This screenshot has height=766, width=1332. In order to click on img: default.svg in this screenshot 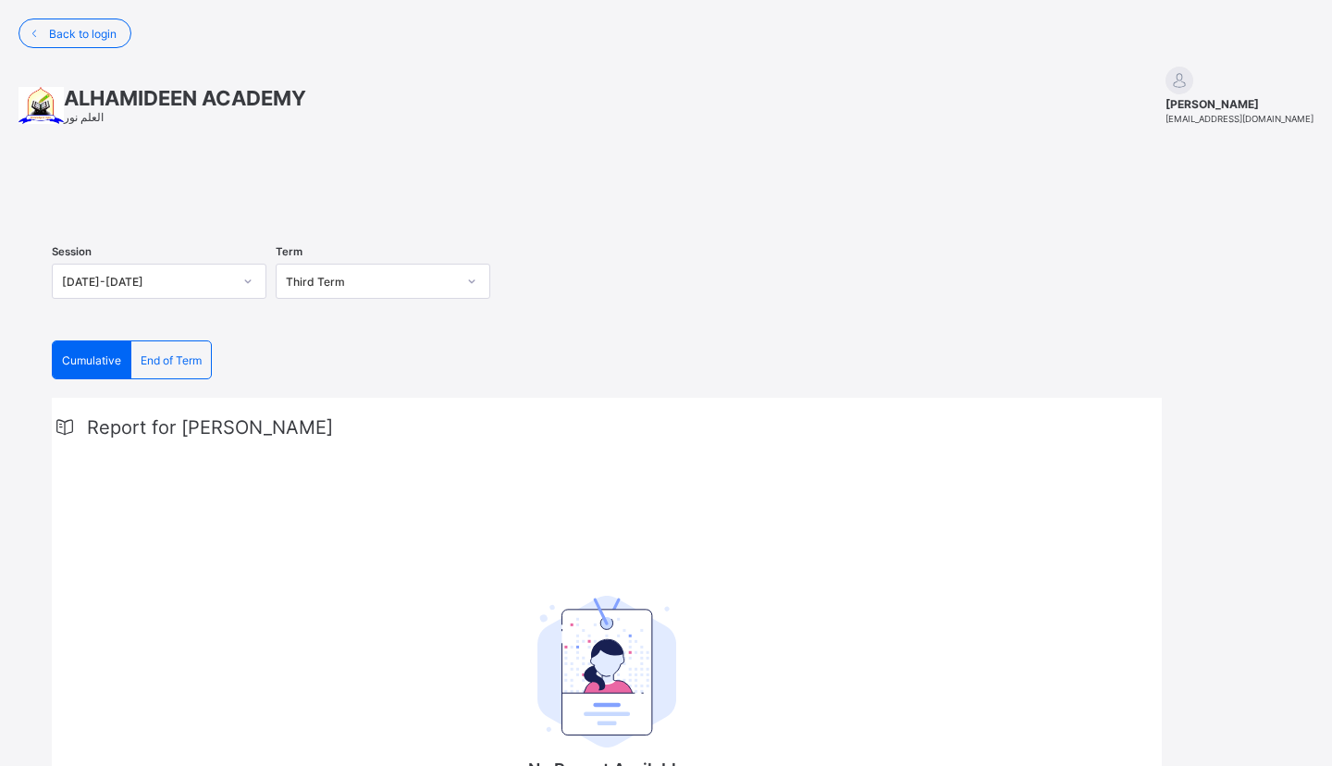, I will do `click(1179, 80)`.